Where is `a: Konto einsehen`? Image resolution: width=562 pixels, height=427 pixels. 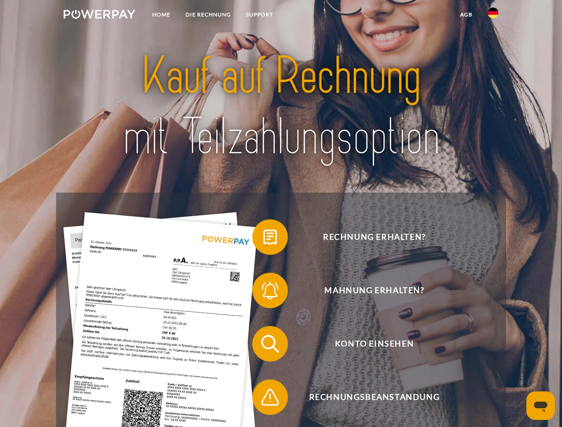 a: Konto einsehen is located at coordinates (368, 344).